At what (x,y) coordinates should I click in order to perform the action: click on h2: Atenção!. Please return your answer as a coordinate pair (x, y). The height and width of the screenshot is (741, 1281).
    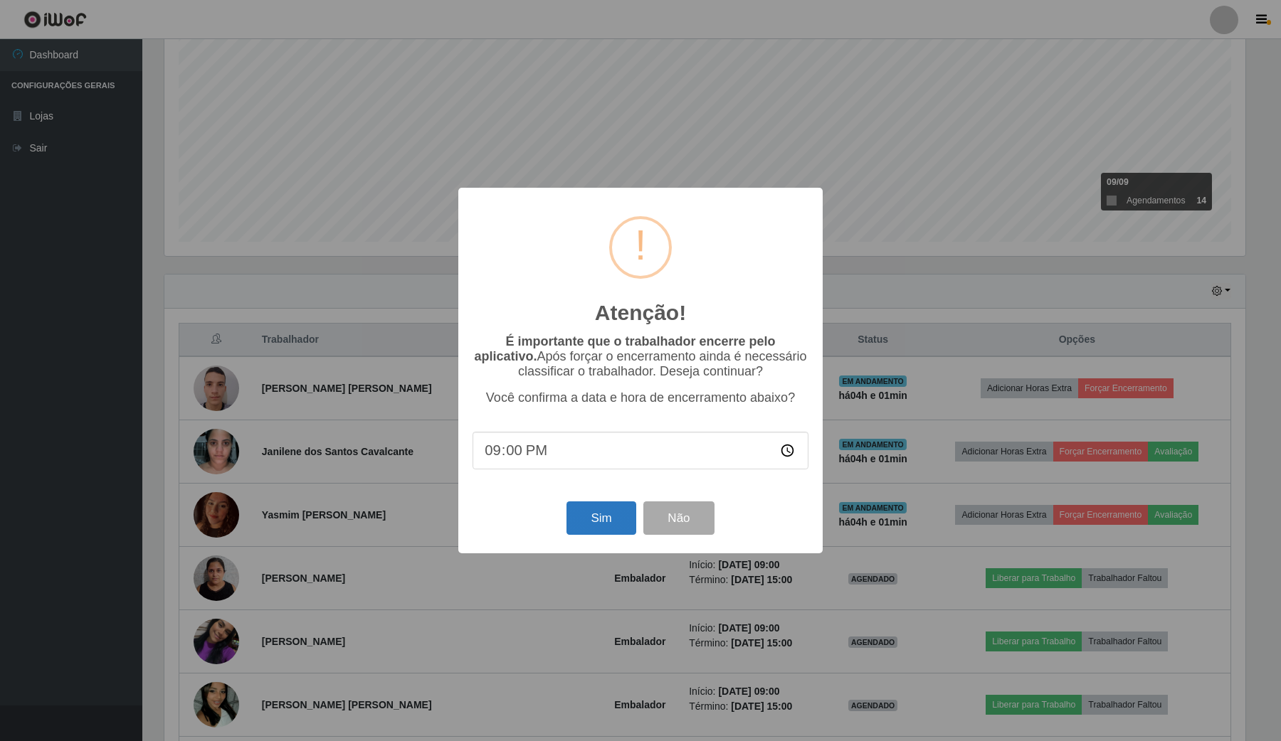
    Looking at the image, I should click on (640, 313).